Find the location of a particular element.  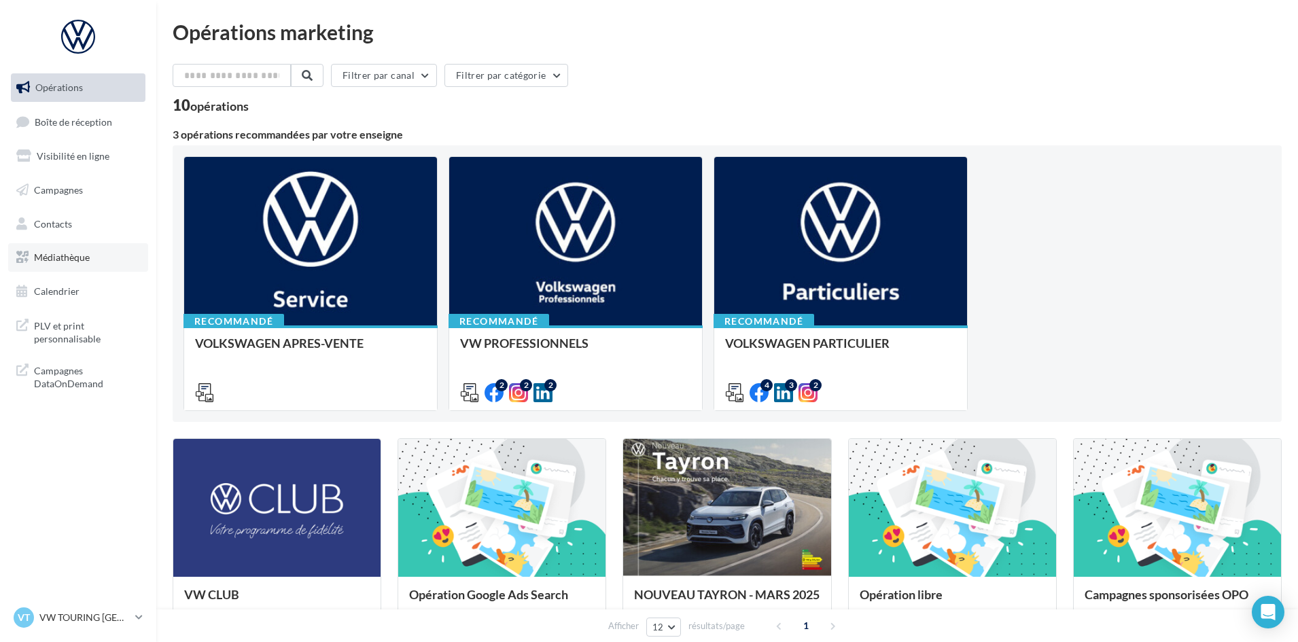

span: résultats/page is located at coordinates (716, 626).